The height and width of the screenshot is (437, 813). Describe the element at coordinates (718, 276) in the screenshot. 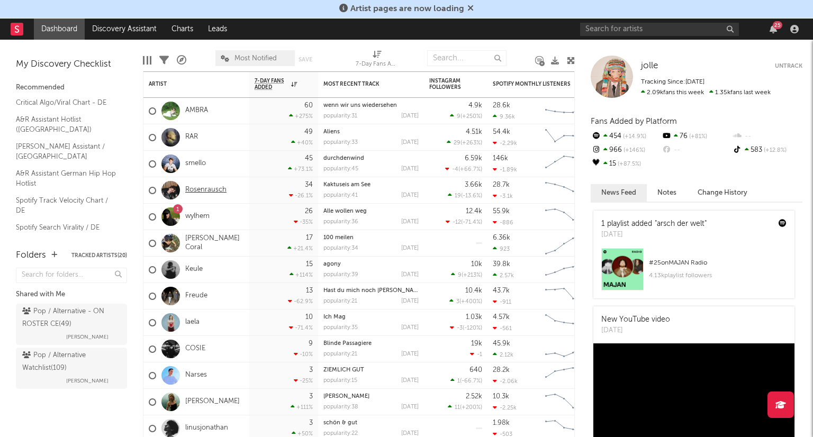

I see `div: 4.13k playlist followers` at that location.